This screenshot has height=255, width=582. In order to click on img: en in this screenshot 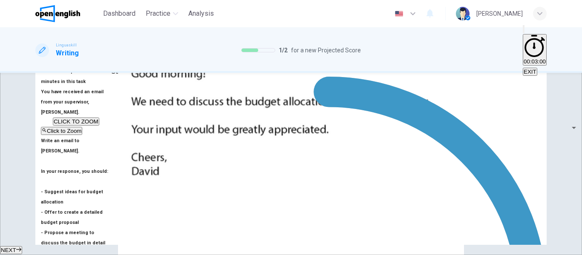, I will do `click(399, 14)`.